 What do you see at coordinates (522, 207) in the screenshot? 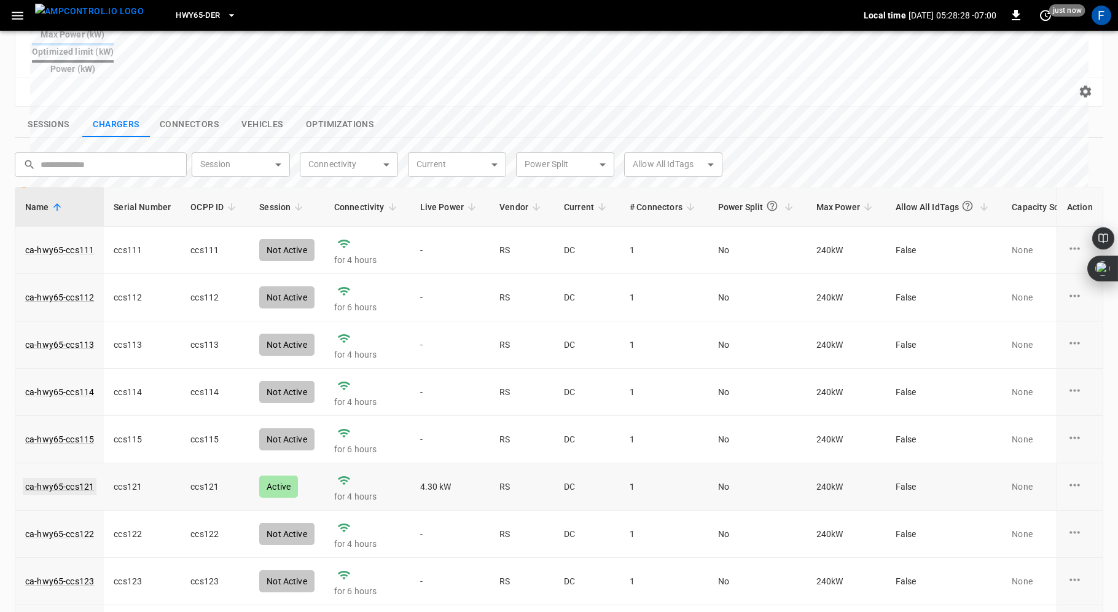
I see `span: Vendor` at bounding box center [522, 207].